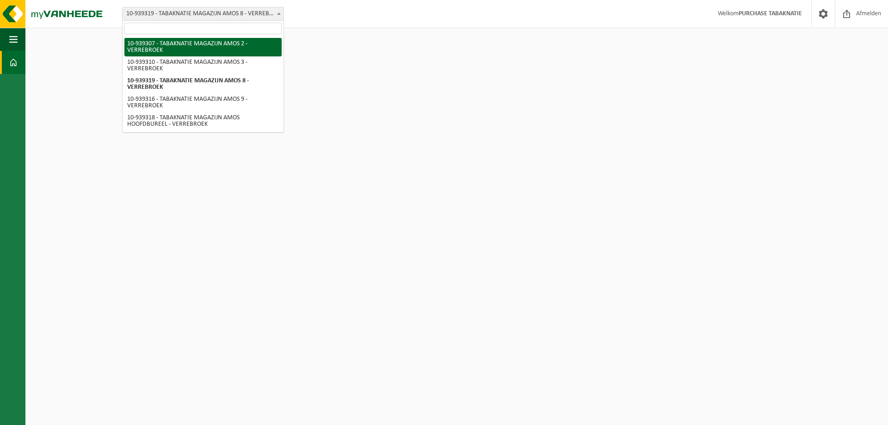  Describe the element at coordinates (770, 13) in the screenshot. I see `strong: PURCHASE TABAKNATIE` at that location.